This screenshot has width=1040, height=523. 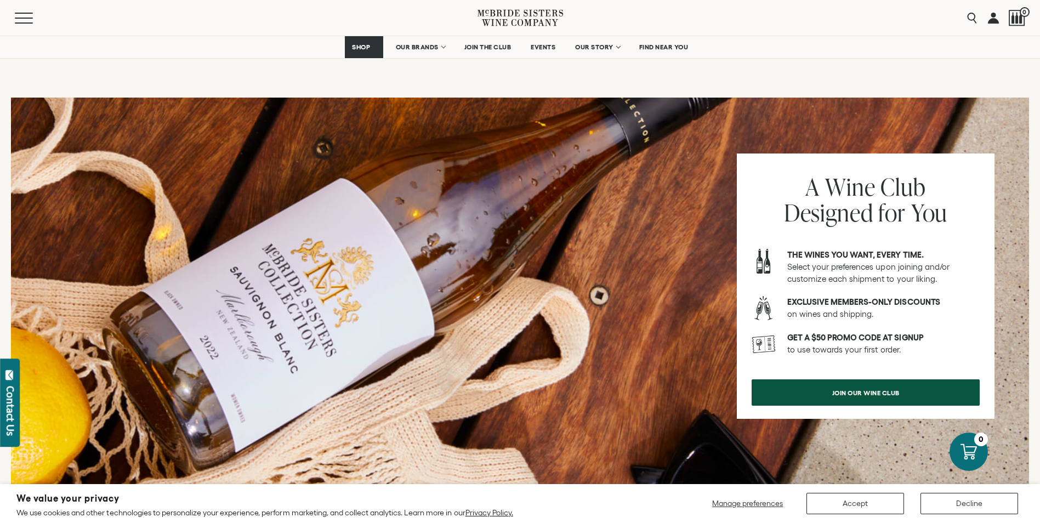 What do you see at coordinates (488, 47) in the screenshot?
I see `span: JOIN THE CLUB` at bounding box center [488, 47].